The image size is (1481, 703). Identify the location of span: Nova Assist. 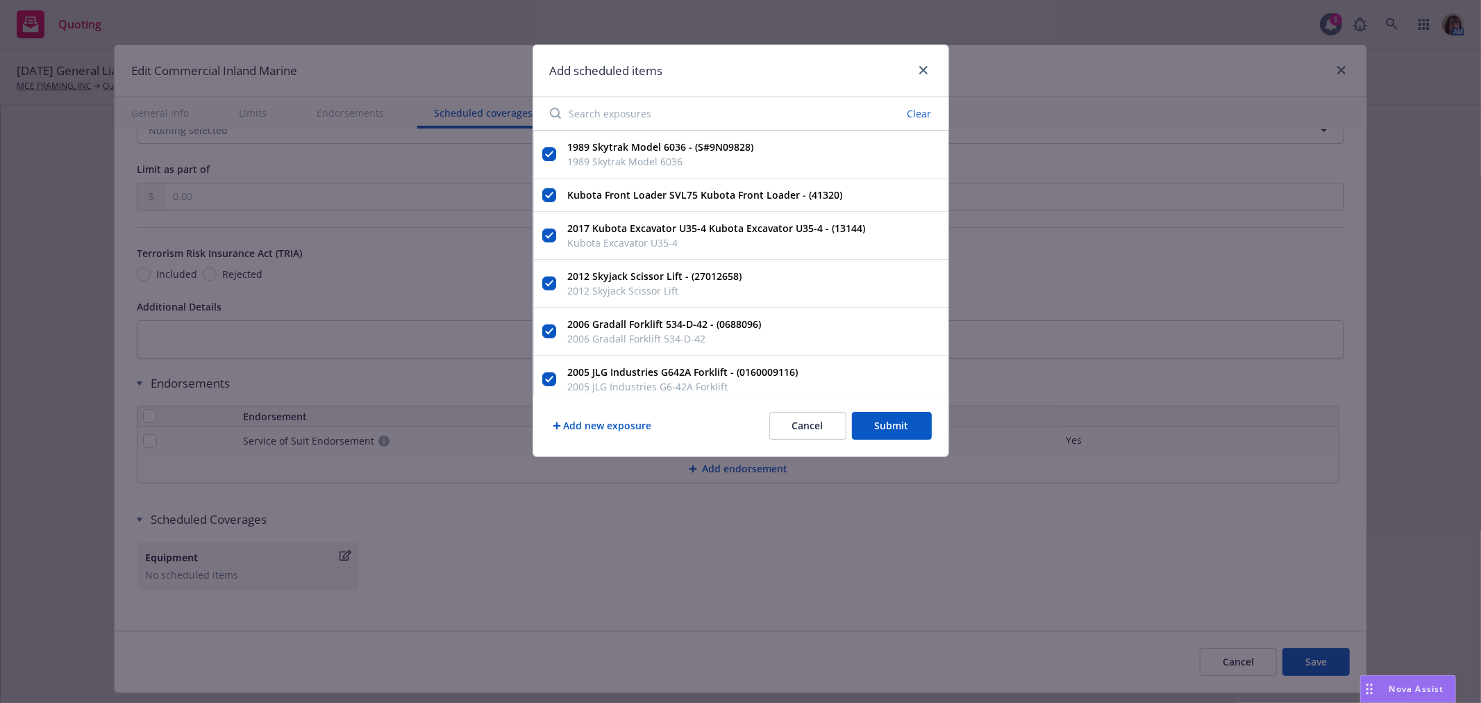
(1417, 688).